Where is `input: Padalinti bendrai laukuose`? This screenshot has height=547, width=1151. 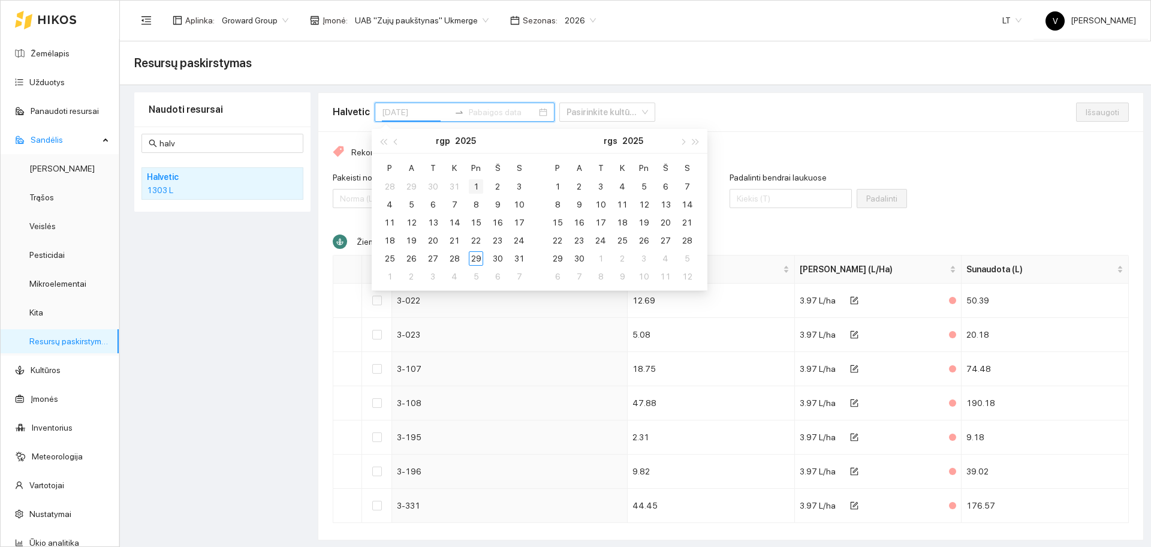 input: Padalinti bendrai laukuose is located at coordinates (791, 198).